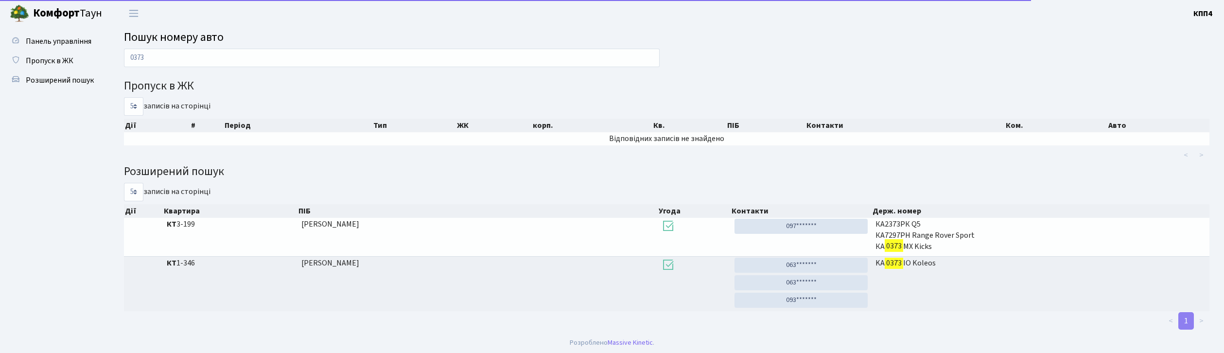 The width and height of the screenshot is (1224, 353). What do you see at coordinates (667, 86) in the screenshot?
I see `h4: Пропуск в ЖК` at bounding box center [667, 86].